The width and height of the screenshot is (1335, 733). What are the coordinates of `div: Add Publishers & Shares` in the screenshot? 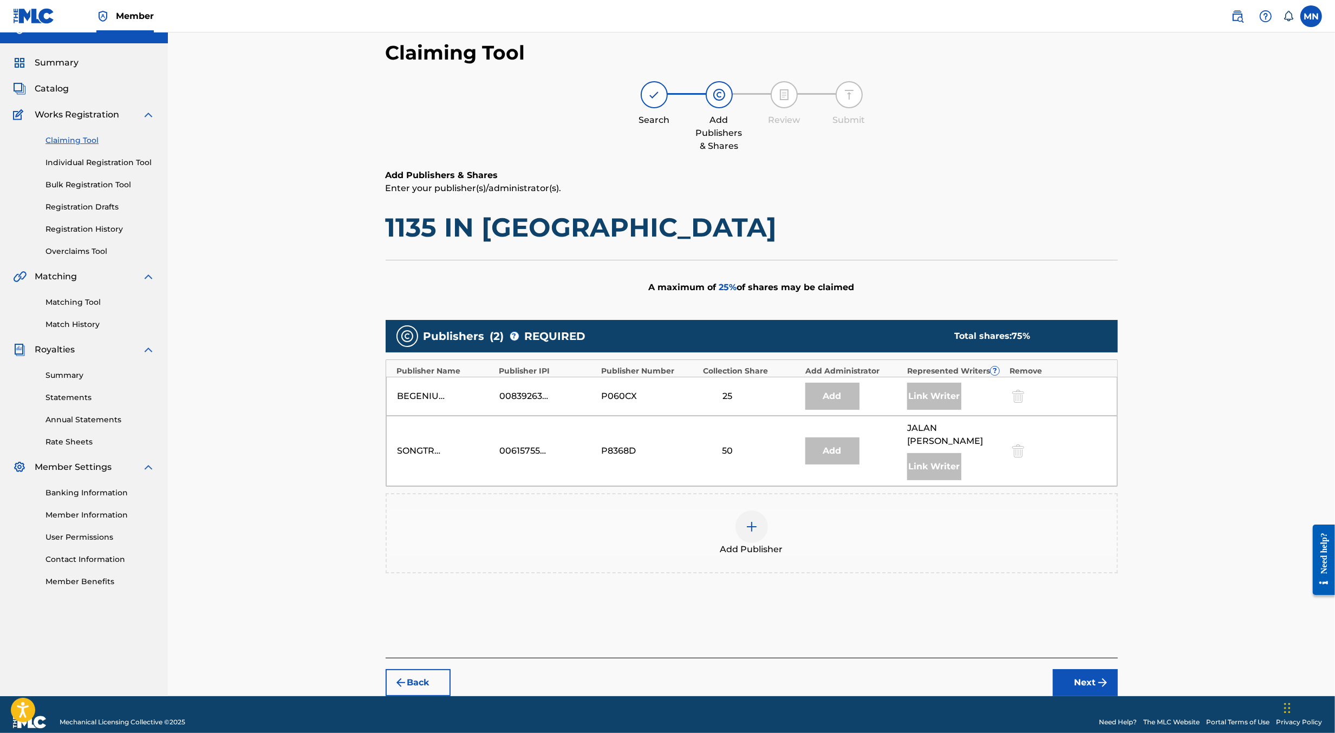 It's located at (719, 133).